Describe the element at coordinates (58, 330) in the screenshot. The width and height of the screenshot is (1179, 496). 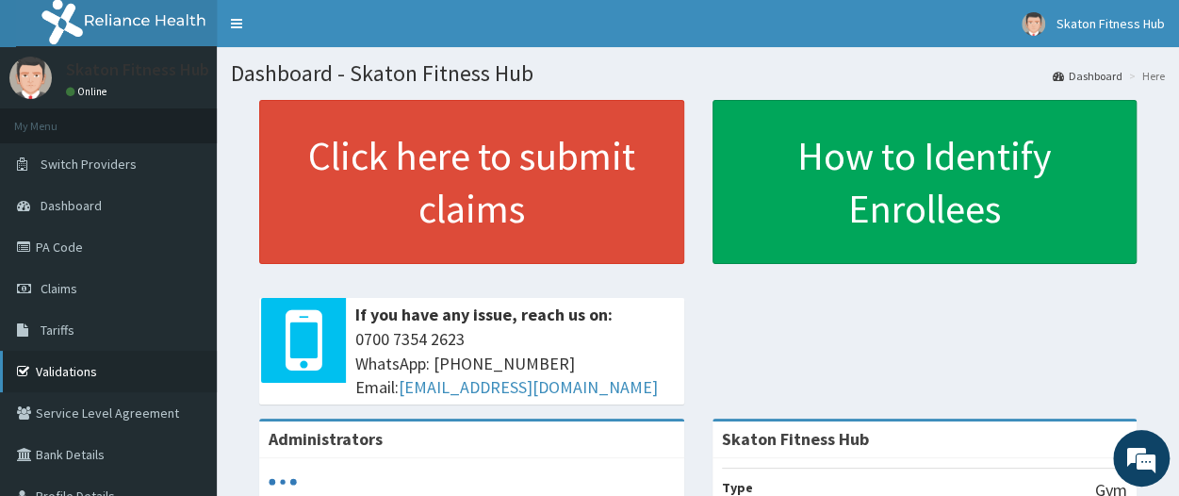
I see `span: Tariffs` at that location.